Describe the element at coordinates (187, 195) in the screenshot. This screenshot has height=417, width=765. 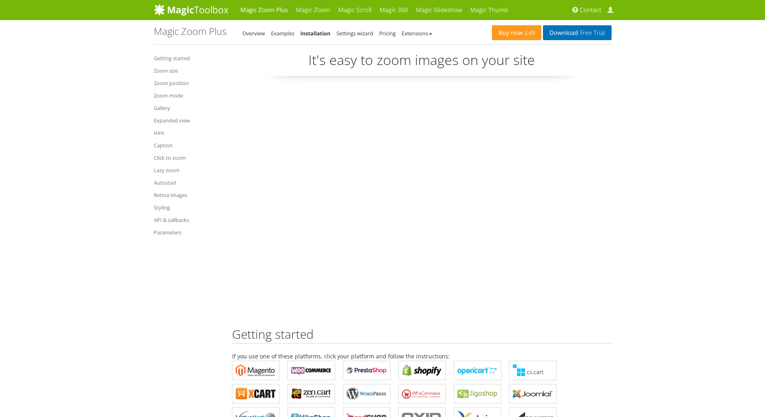
I see `a: Retina images` at that location.